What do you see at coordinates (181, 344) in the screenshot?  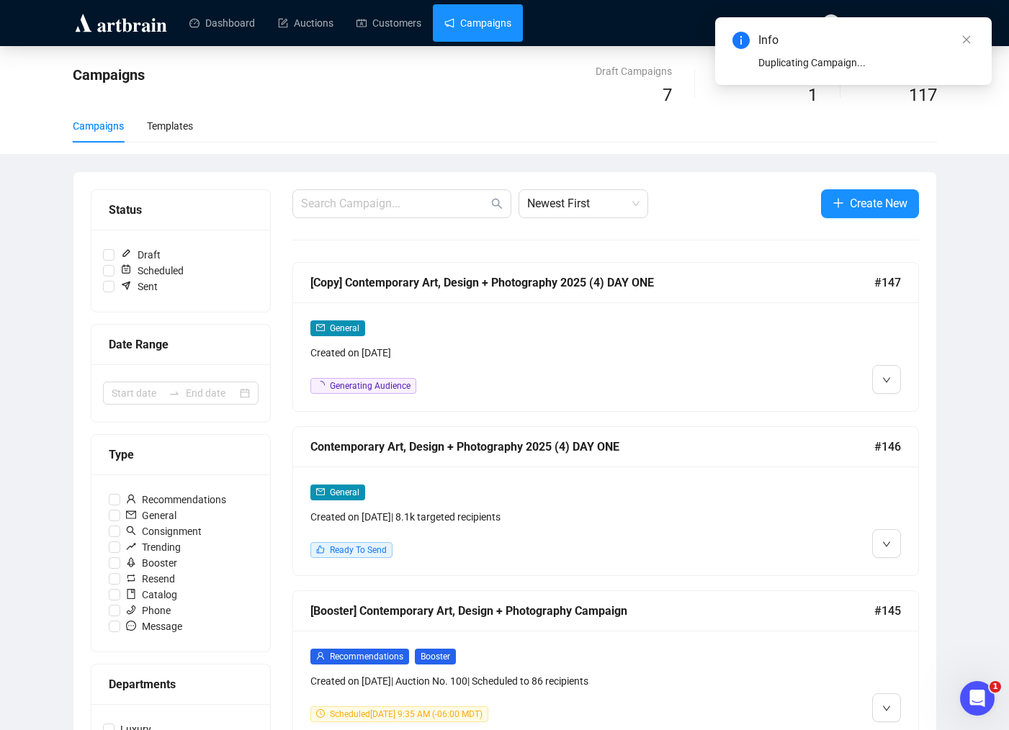 I see `div: Date Range` at bounding box center [181, 344].